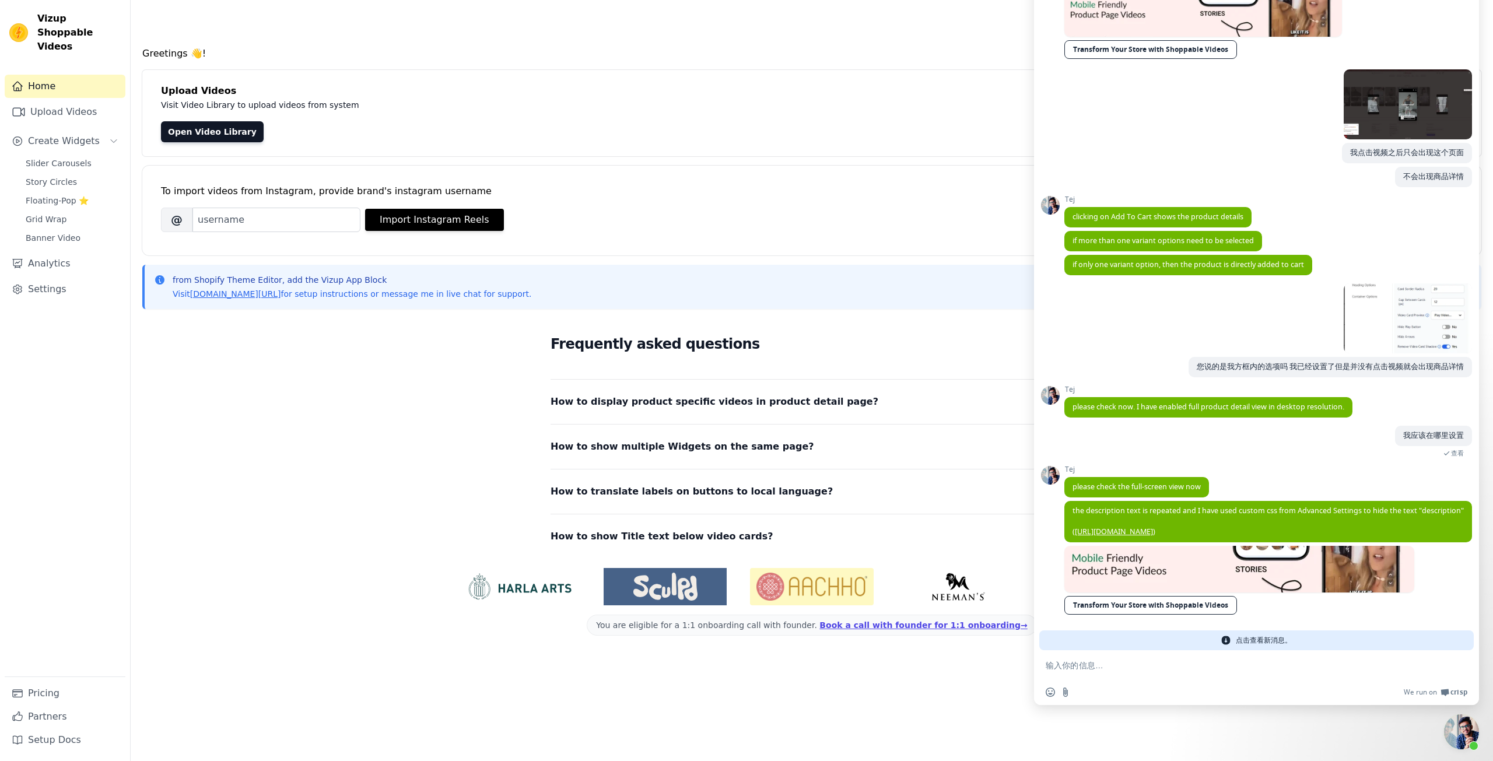  Describe the element at coordinates (1158, 216) in the screenshot. I see `span: clicking on Add To Cart shows the product details` at that location.